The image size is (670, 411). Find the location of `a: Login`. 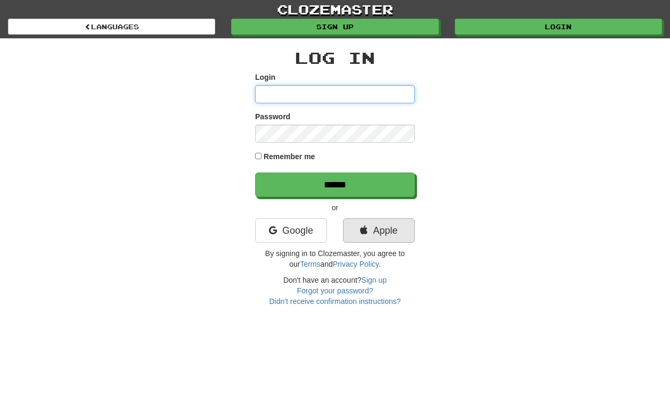

a: Login is located at coordinates (558, 27).